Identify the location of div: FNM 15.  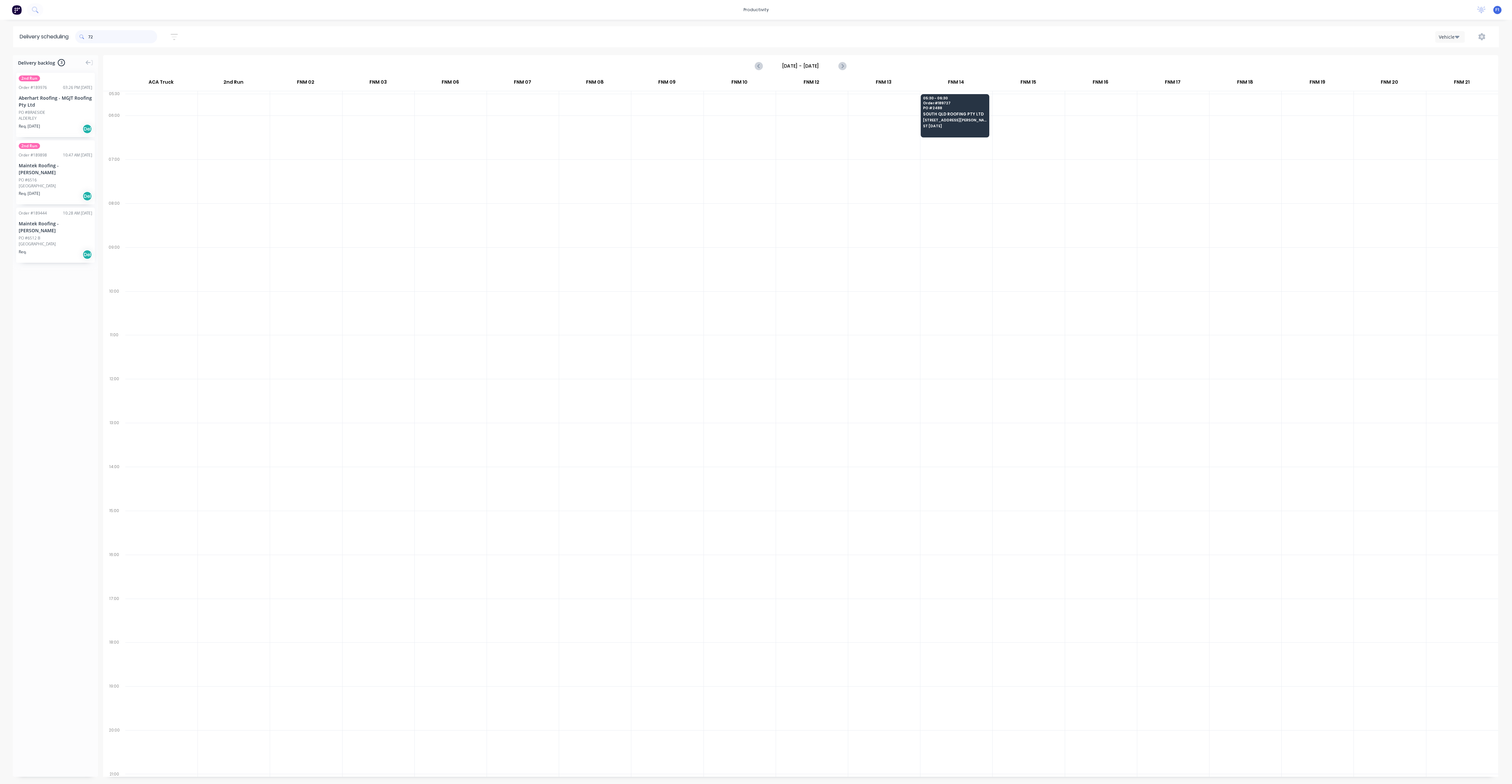
(1028, 84).